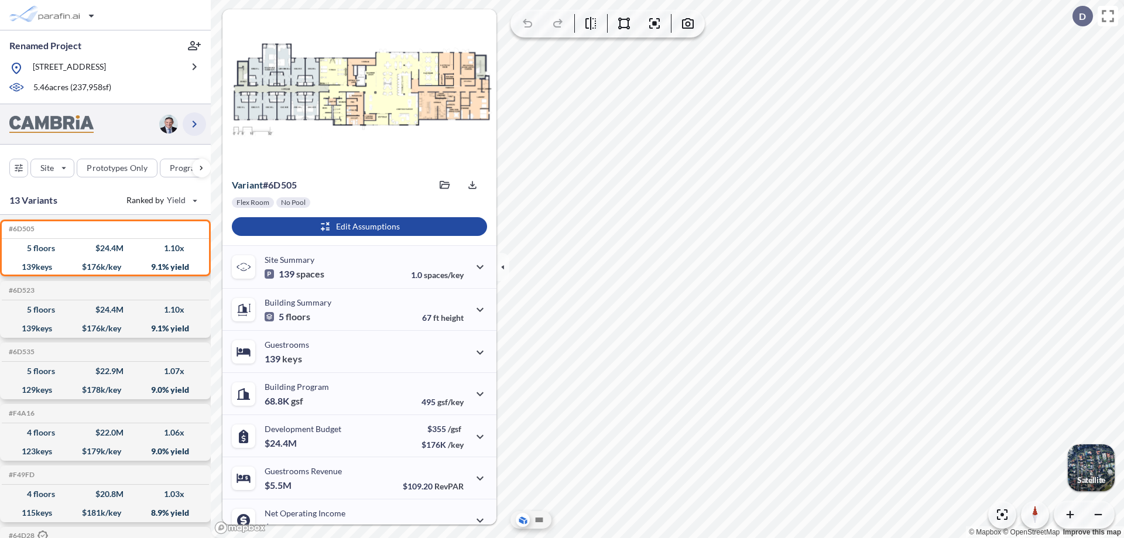 This screenshot has width=1124, height=538. I want to click on button: Edit Assumptions, so click(360, 227).